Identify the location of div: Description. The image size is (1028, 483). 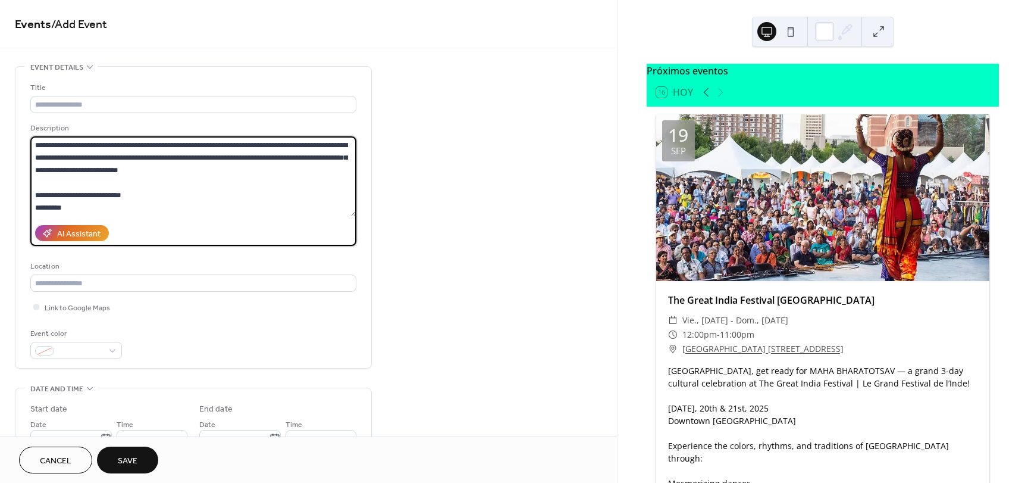
(192, 128).